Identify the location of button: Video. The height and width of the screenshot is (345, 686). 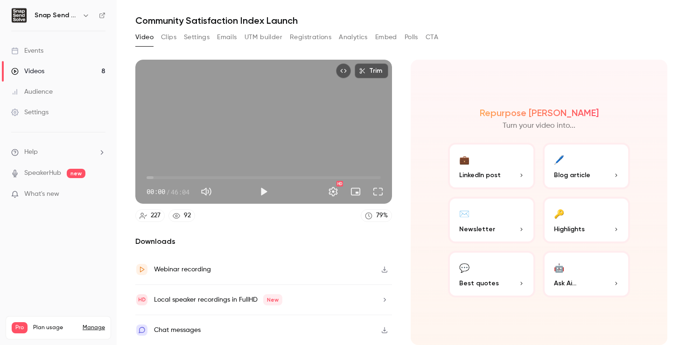
(144, 37).